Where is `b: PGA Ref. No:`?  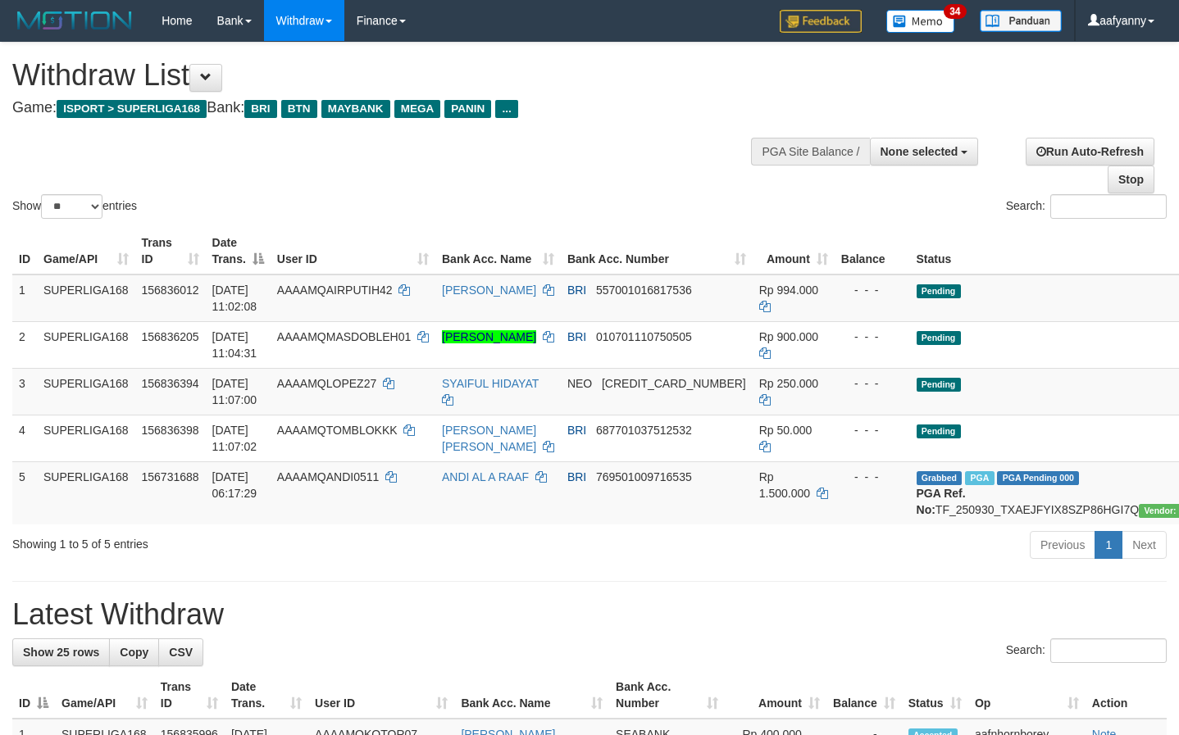 b: PGA Ref. No: is located at coordinates (941, 502).